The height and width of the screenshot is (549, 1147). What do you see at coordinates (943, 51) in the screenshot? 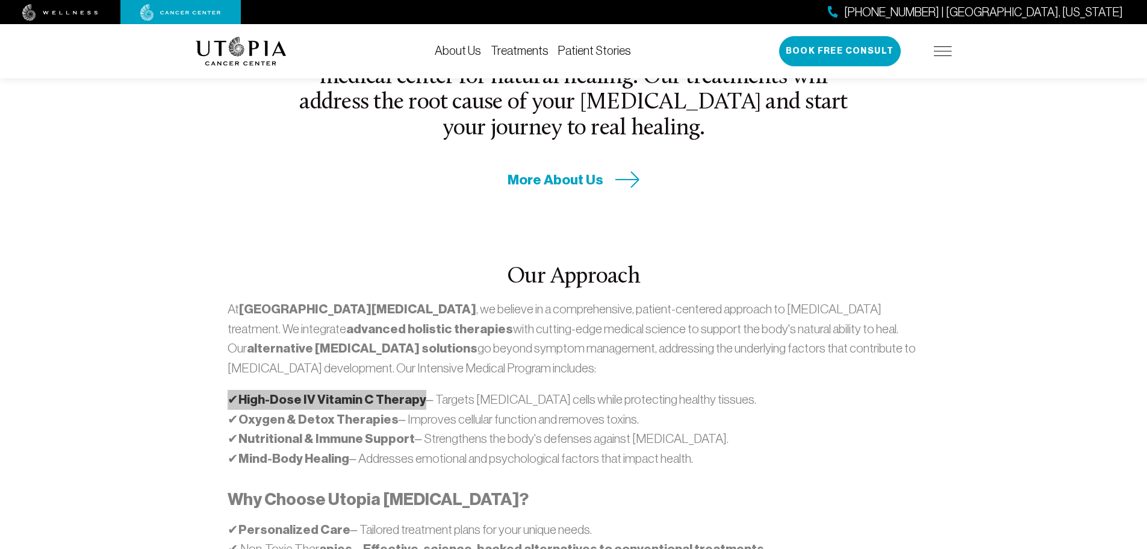
I see `img: icon-hamburger` at bounding box center [943, 51].